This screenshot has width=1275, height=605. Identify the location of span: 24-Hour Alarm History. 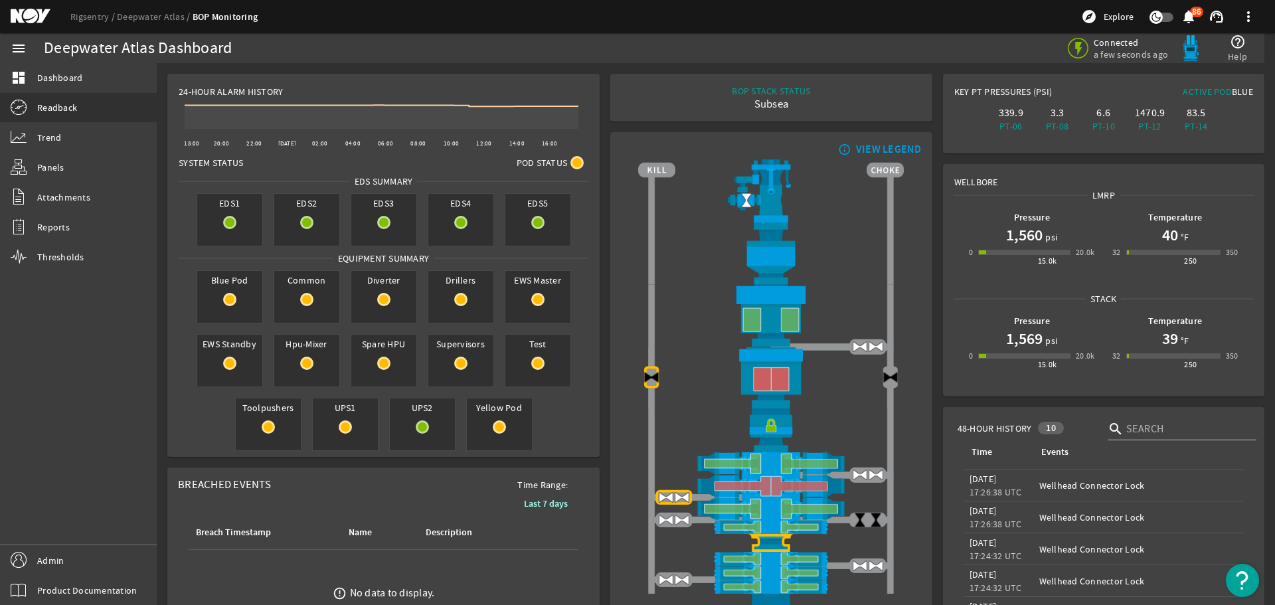
(230, 92).